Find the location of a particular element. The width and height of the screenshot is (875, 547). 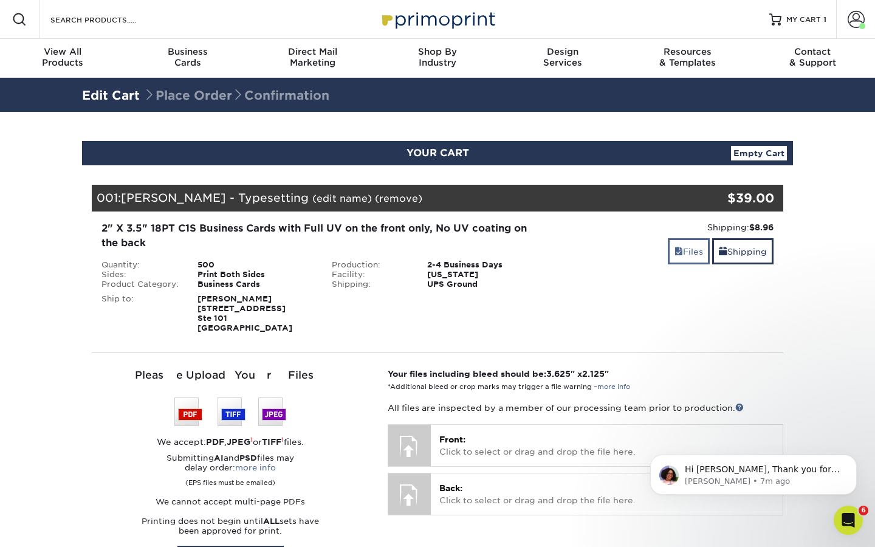

div: Cards is located at coordinates (188, 57).